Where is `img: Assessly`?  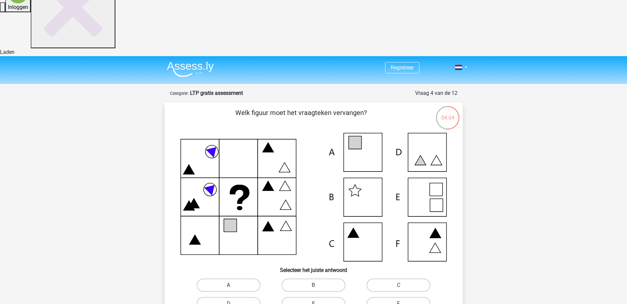
img: Assessly is located at coordinates (190, 69).